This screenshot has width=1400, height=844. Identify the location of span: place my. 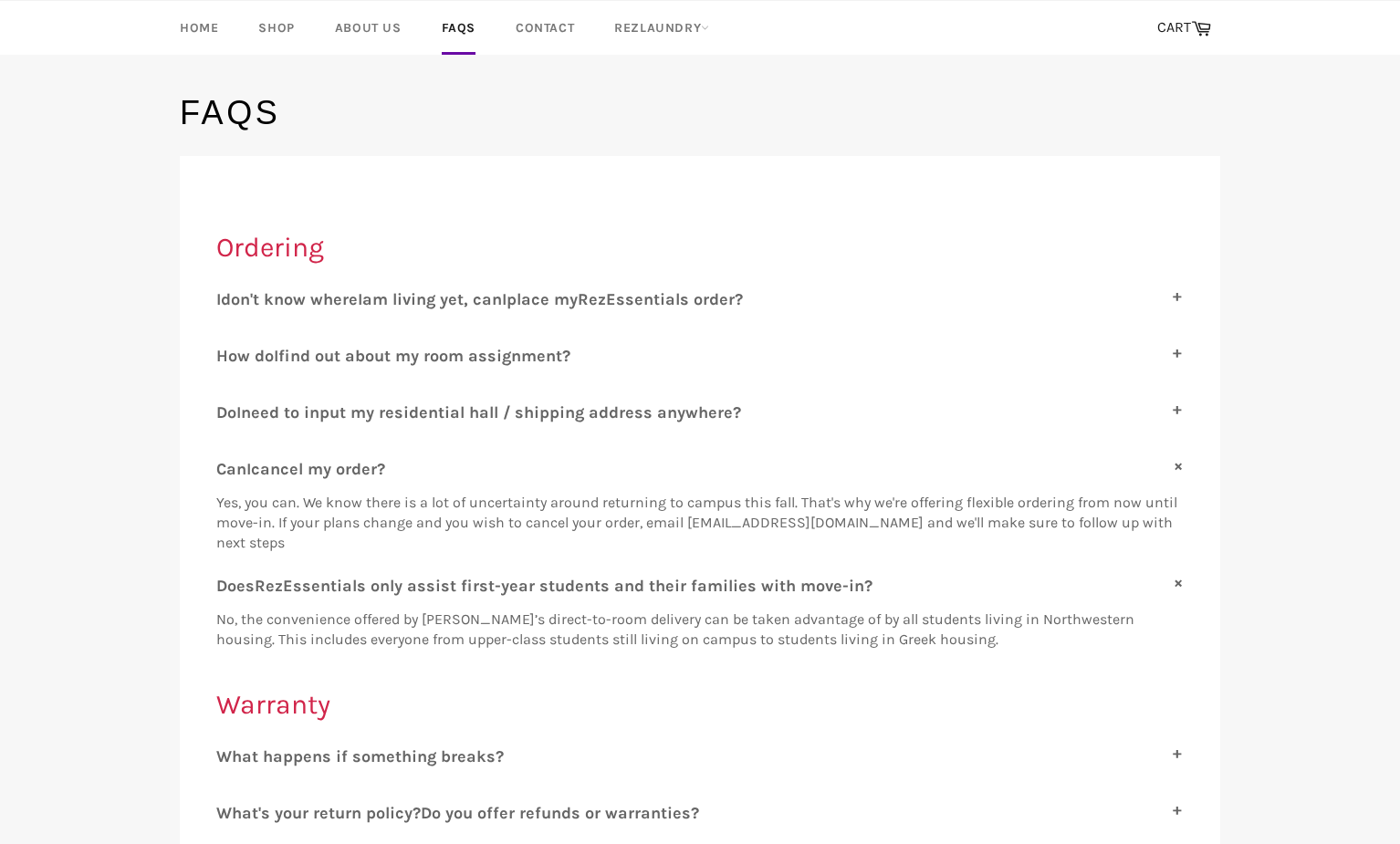
(542, 299).